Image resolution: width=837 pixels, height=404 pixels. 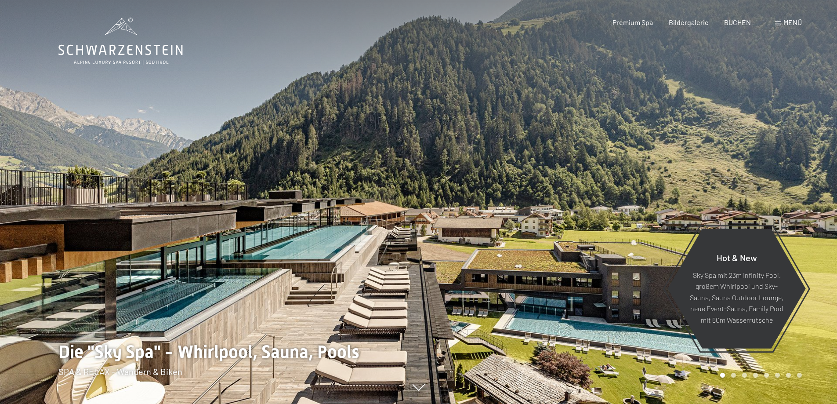 What do you see at coordinates (793, 22) in the screenshot?
I see `span: Menü` at bounding box center [793, 22].